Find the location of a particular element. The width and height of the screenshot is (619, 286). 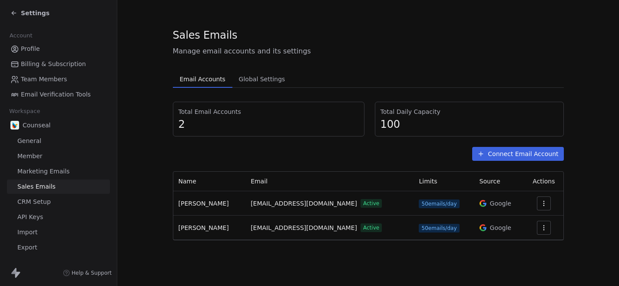

a: Export is located at coordinates (58, 247).